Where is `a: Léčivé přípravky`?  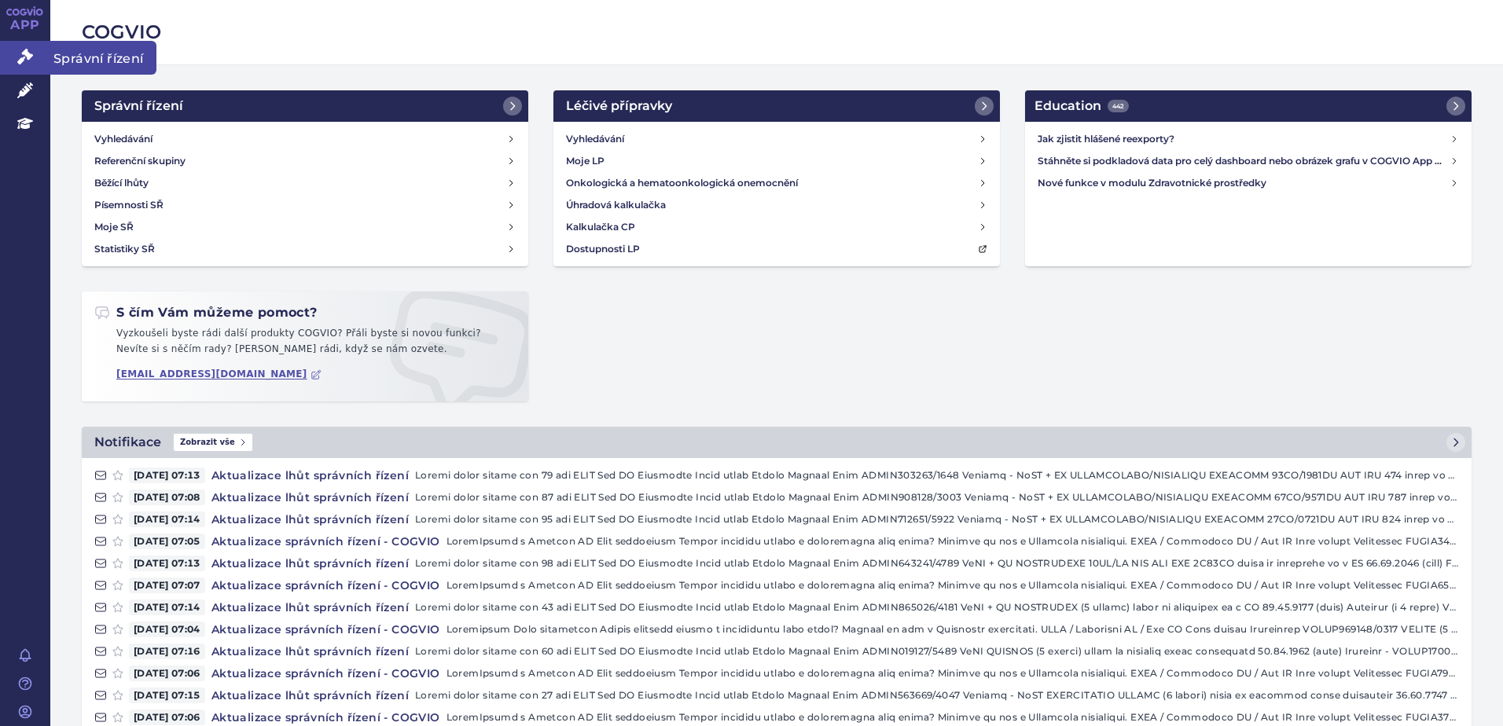
a: Léčivé přípravky is located at coordinates (777, 106).